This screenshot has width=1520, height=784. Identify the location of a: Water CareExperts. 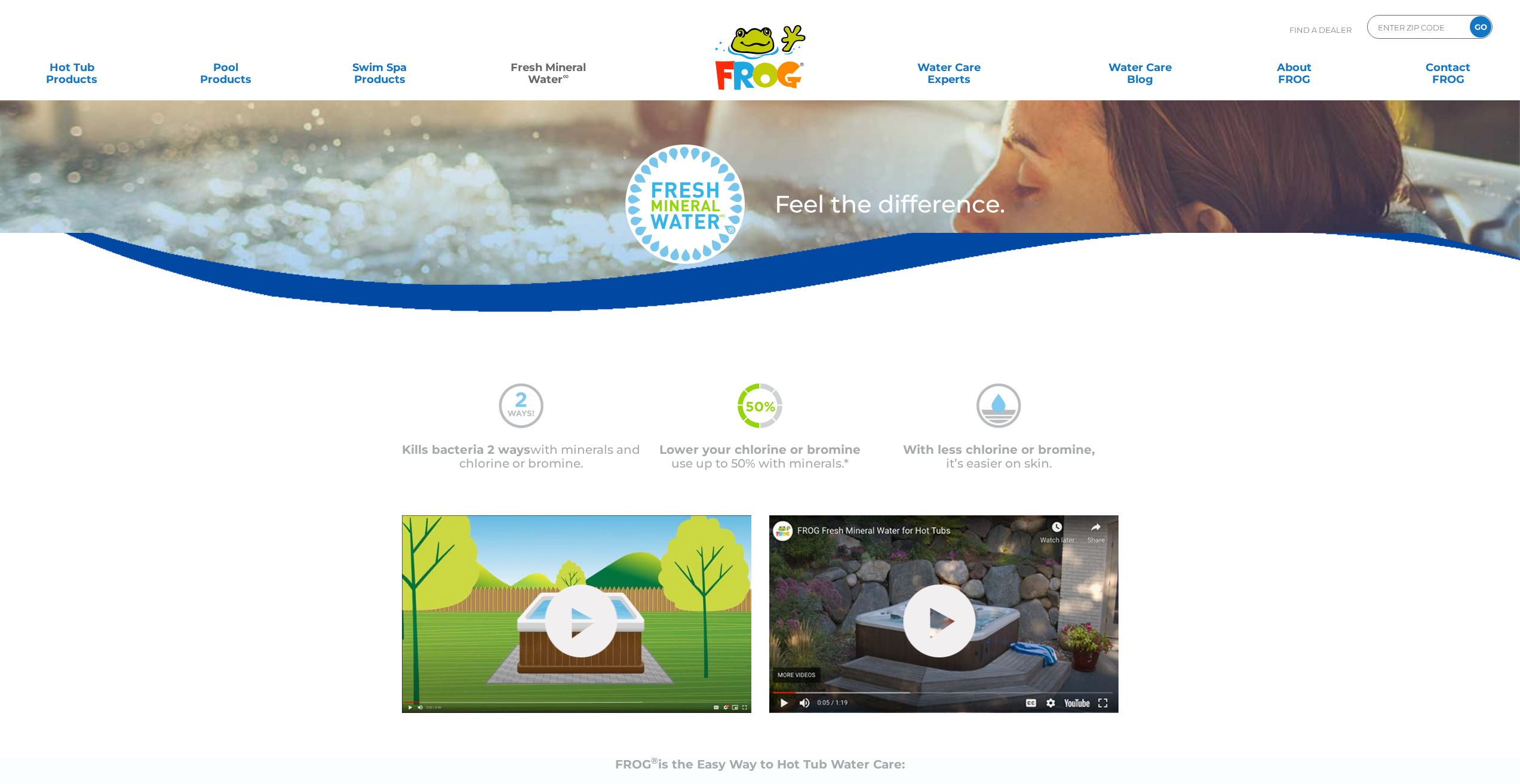
(949, 68).